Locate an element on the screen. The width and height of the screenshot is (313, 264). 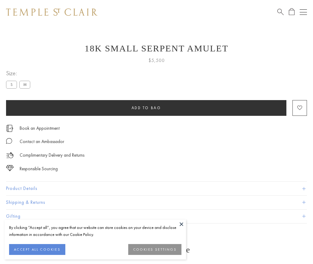
button: Gifting is located at coordinates (157, 217).